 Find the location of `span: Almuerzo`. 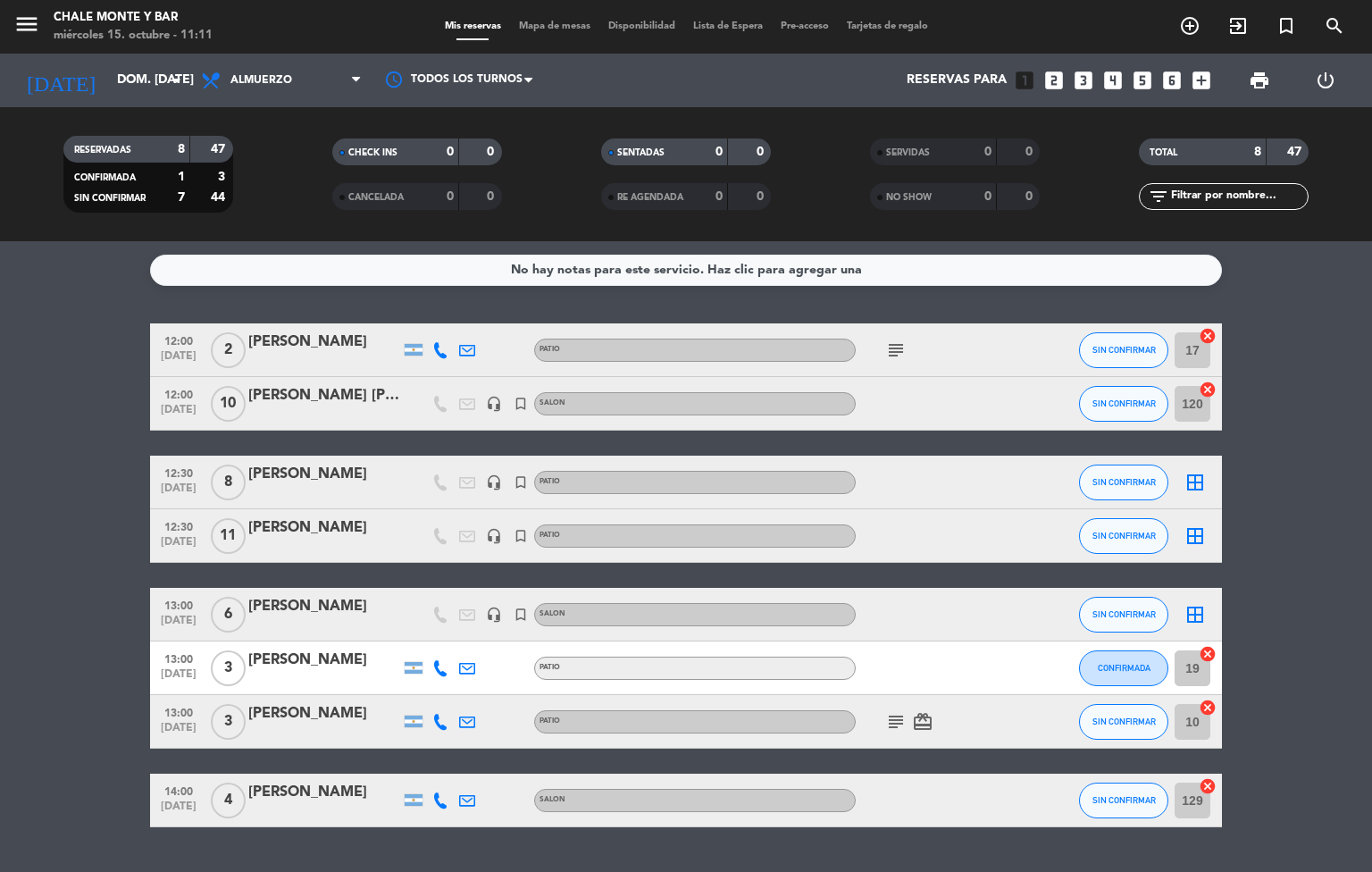

span: Almuerzo is located at coordinates (261, 81).